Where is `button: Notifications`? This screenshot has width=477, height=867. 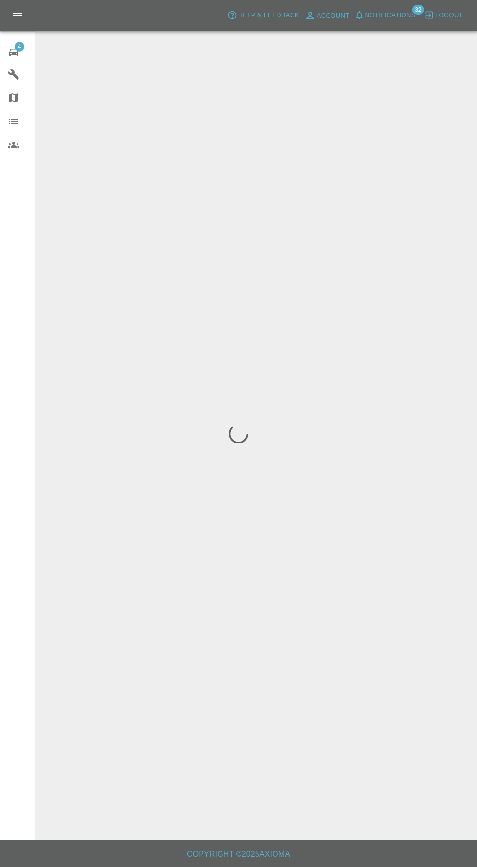 button: Notifications is located at coordinates (385, 15).